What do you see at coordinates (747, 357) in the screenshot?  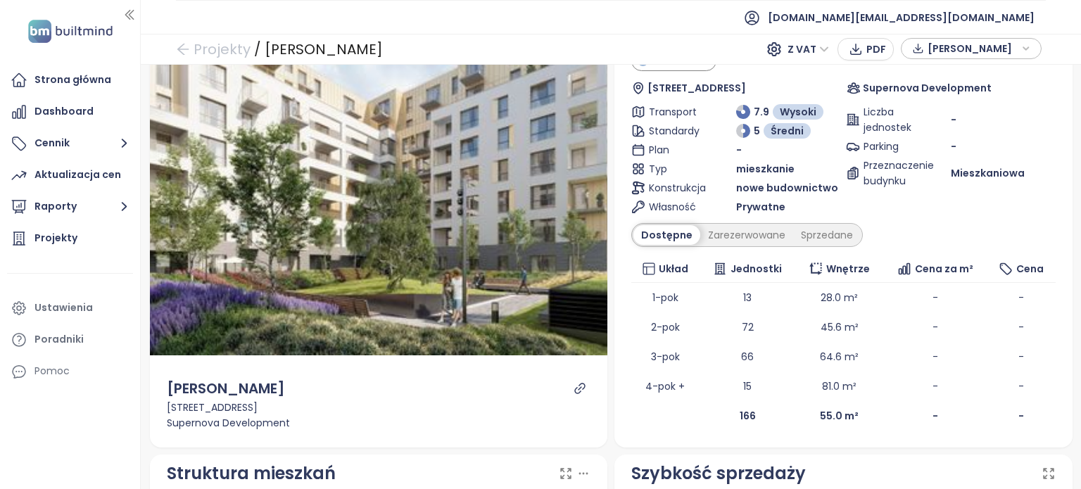 I see `td: 66` at bounding box center [747, 357].